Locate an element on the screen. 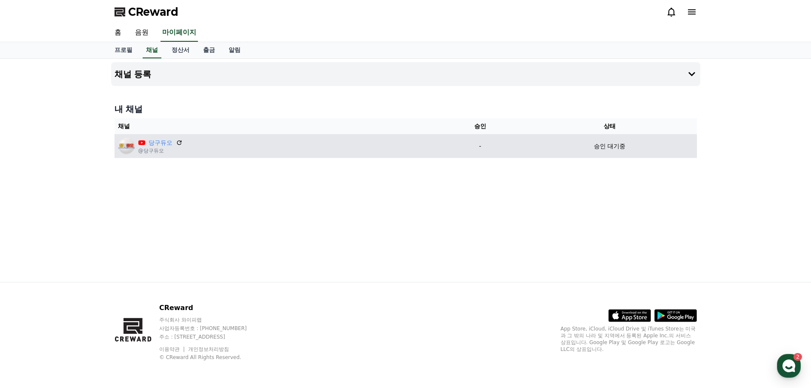 This screenshot has width=811, height=388. a: 2대화 is located at coordinates (83, 281).